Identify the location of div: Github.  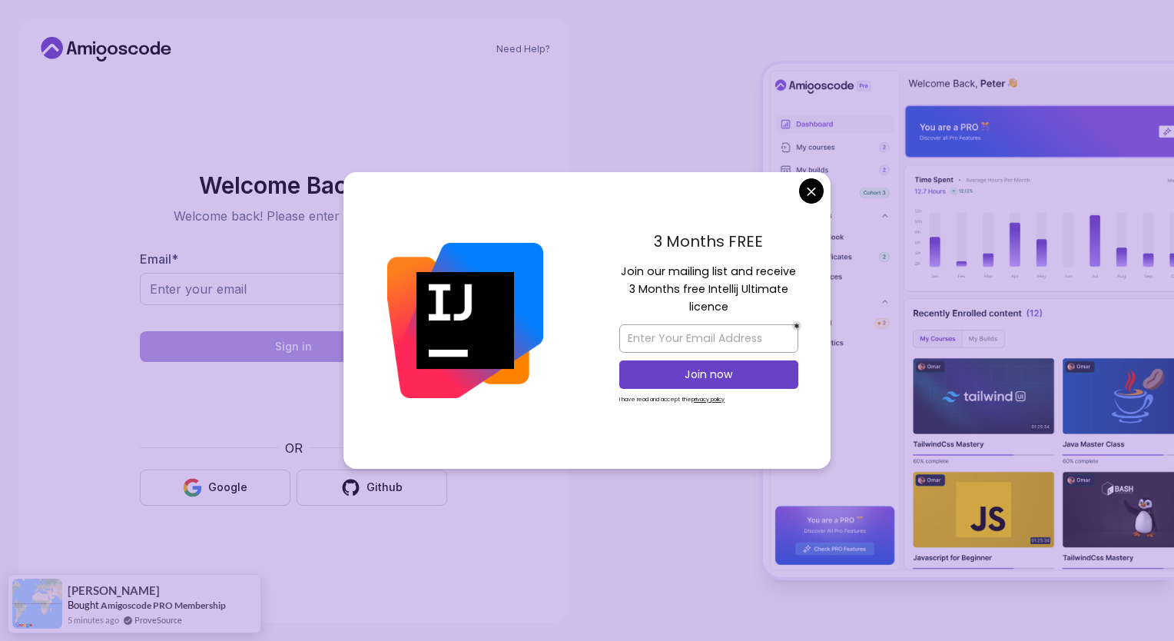
(384, 487).